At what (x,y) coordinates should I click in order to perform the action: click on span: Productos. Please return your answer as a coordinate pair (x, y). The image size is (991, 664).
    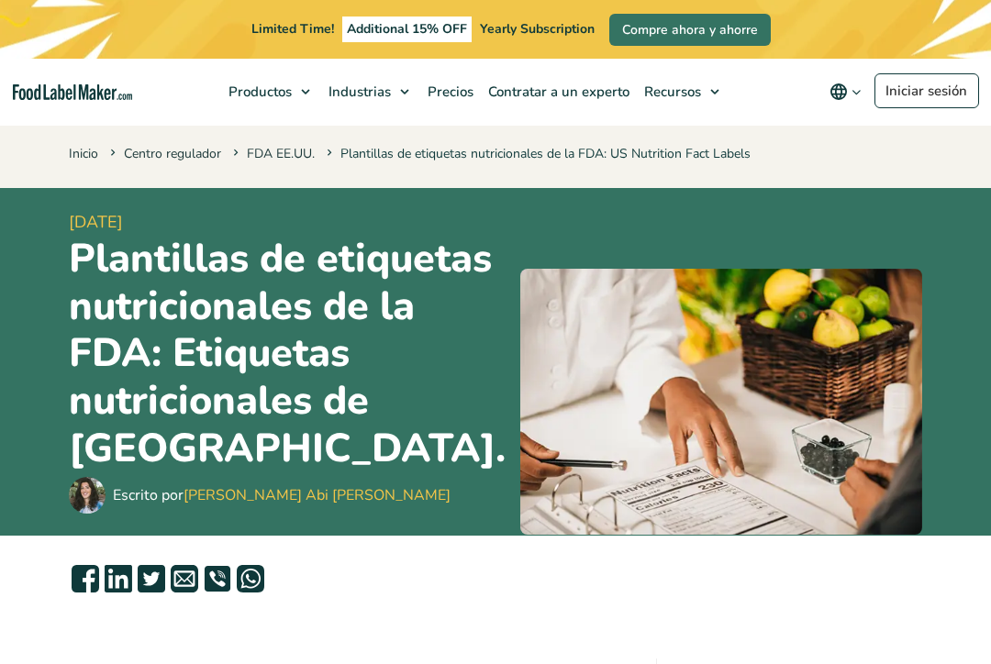
    Looking at the image, I should click on (258, 92).